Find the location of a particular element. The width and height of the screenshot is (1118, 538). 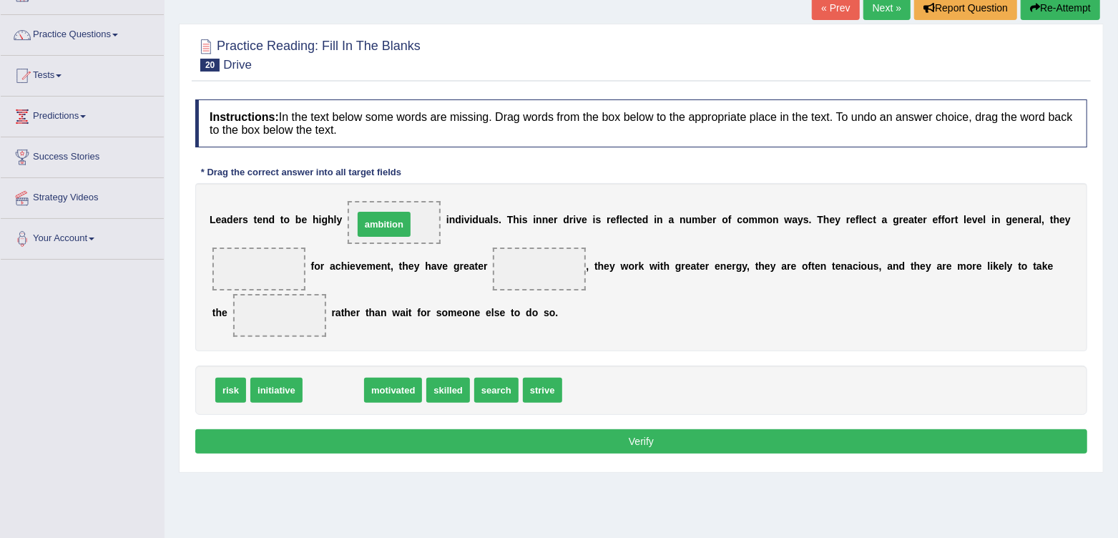

a: Practice Questions is located at coordinates (82, 33).